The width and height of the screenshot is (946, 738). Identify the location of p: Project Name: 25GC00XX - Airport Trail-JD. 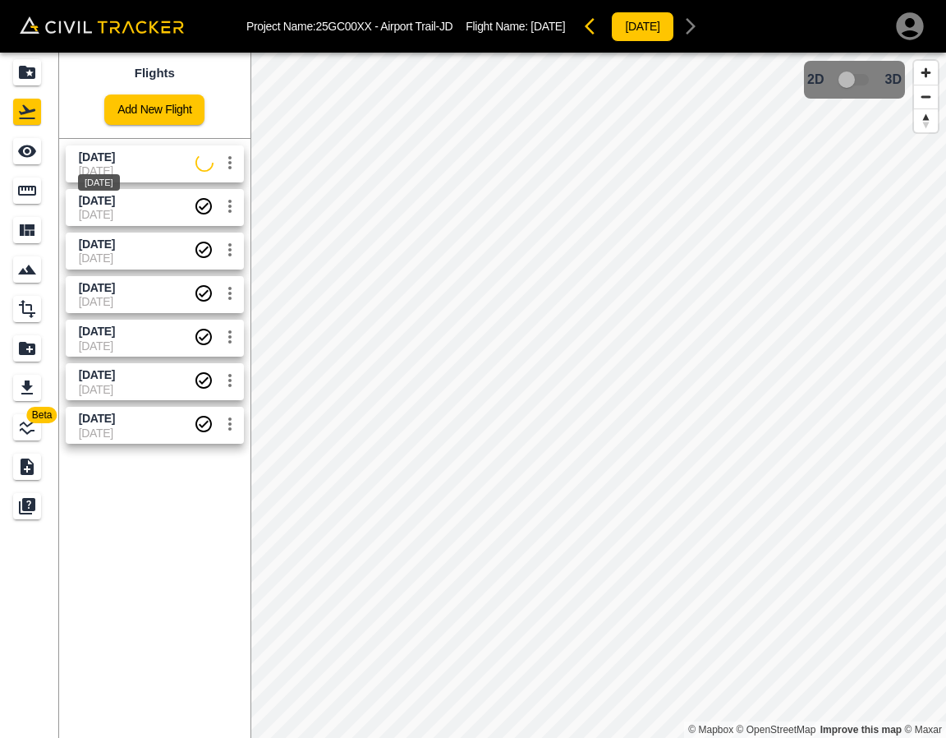
(349, 26).